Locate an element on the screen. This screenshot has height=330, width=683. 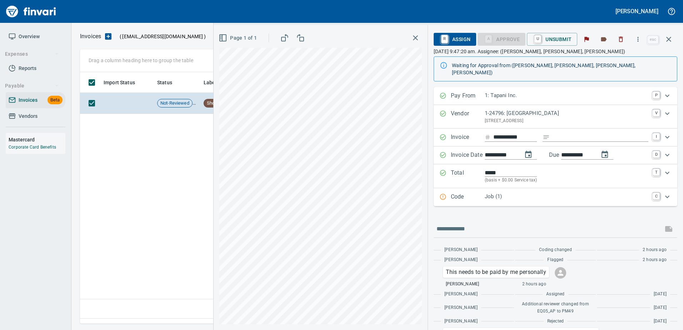
button: UUnsubmit is located at coordinates (552, 39).